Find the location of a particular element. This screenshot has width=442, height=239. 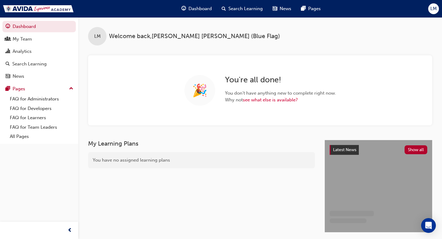

a: FAQ for Developers is located at coordinates (41, 108).